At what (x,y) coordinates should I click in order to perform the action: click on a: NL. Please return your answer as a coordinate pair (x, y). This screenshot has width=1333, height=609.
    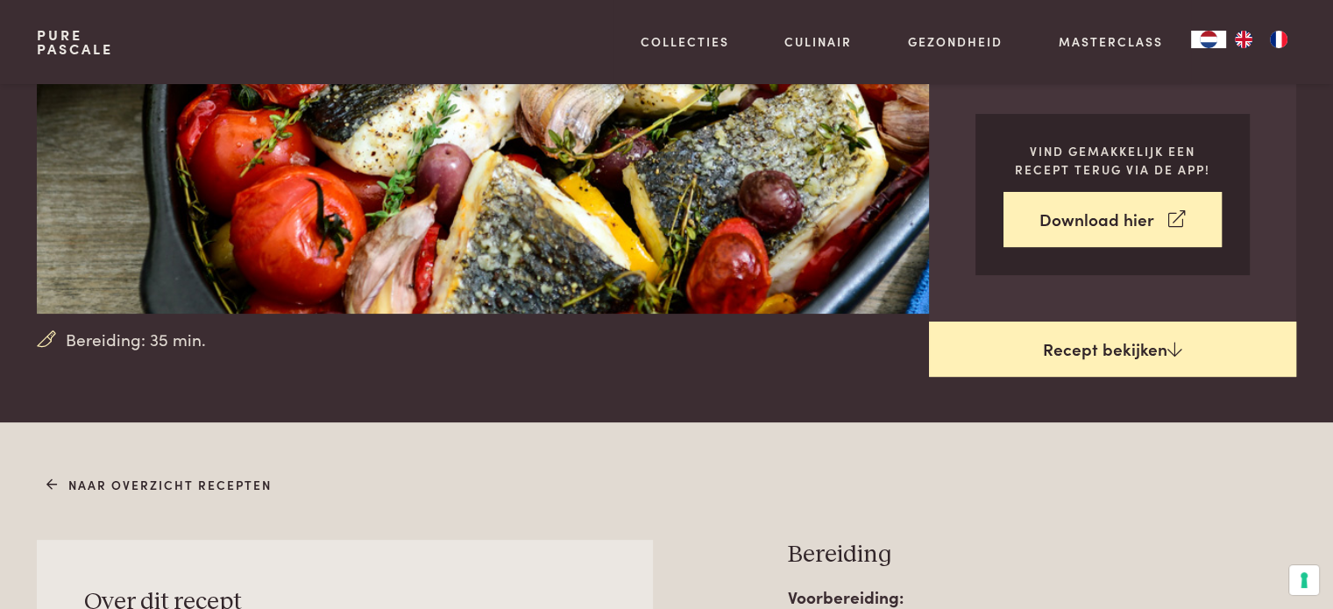
    Looking at the image, I should click on (1208, 39).